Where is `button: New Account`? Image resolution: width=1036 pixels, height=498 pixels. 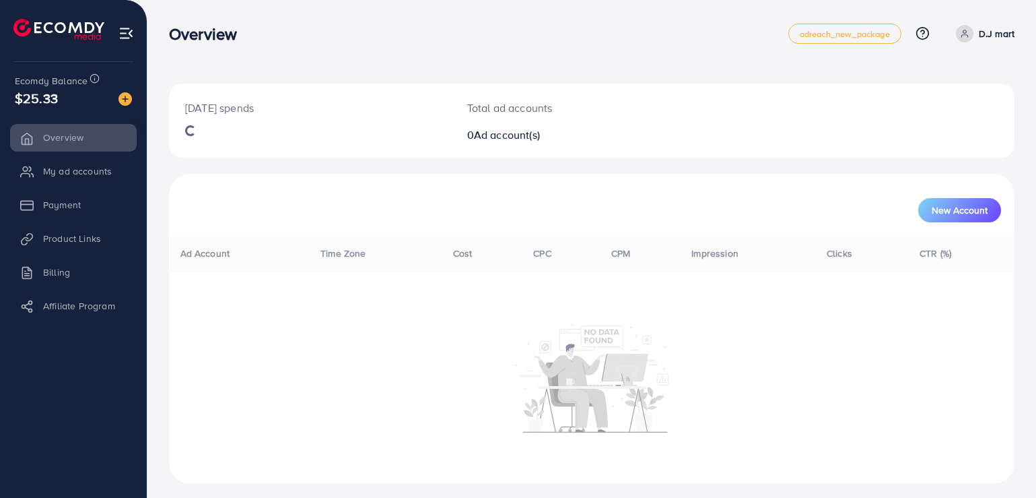 button: New Account is located at coordinates (959, 210).